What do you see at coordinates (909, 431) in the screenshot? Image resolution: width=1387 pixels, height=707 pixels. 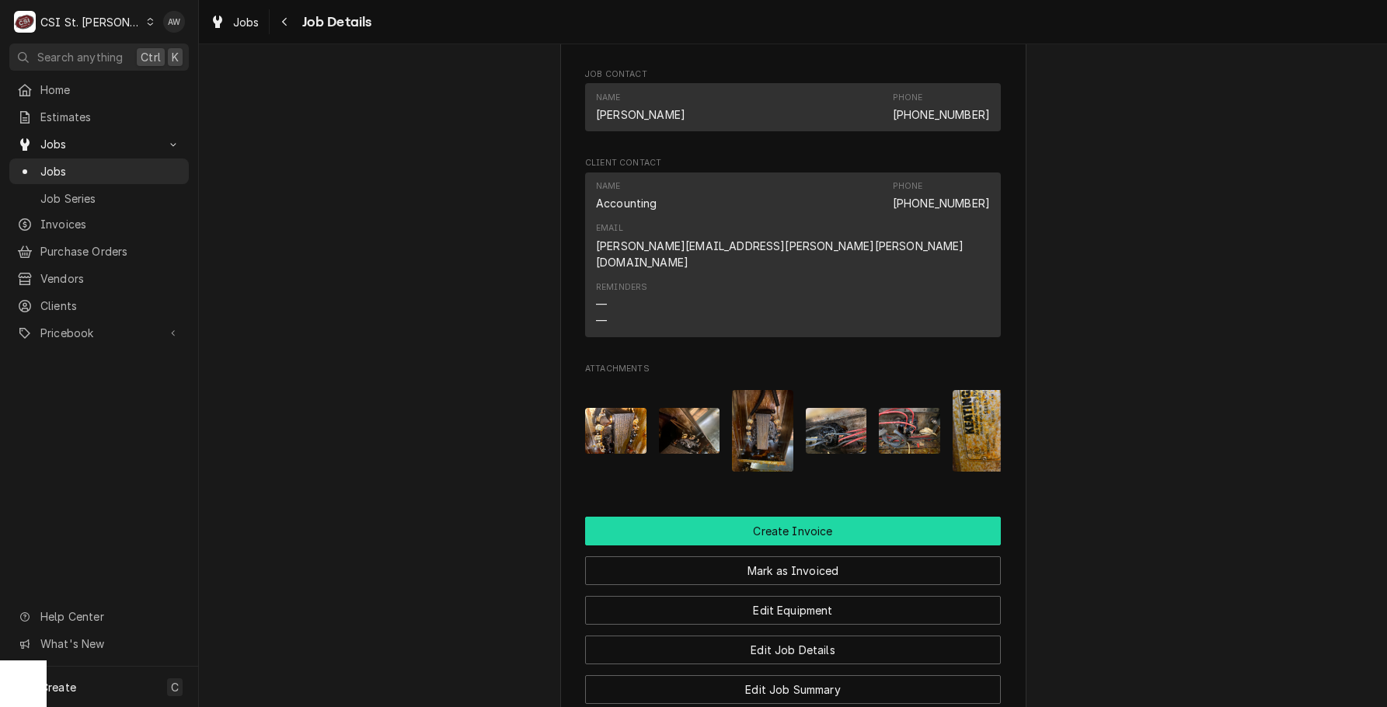 I see `img: loyyQebShWkyU2jmJ7gE` at bounding box center [909, 431].